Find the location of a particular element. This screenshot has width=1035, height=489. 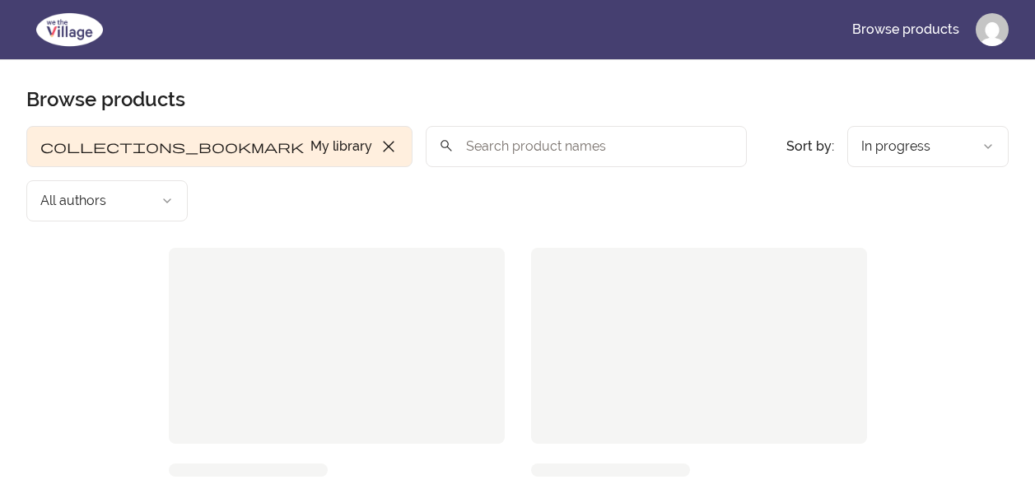

button: Profile image for Bryan is located at coordinates (992, 30).